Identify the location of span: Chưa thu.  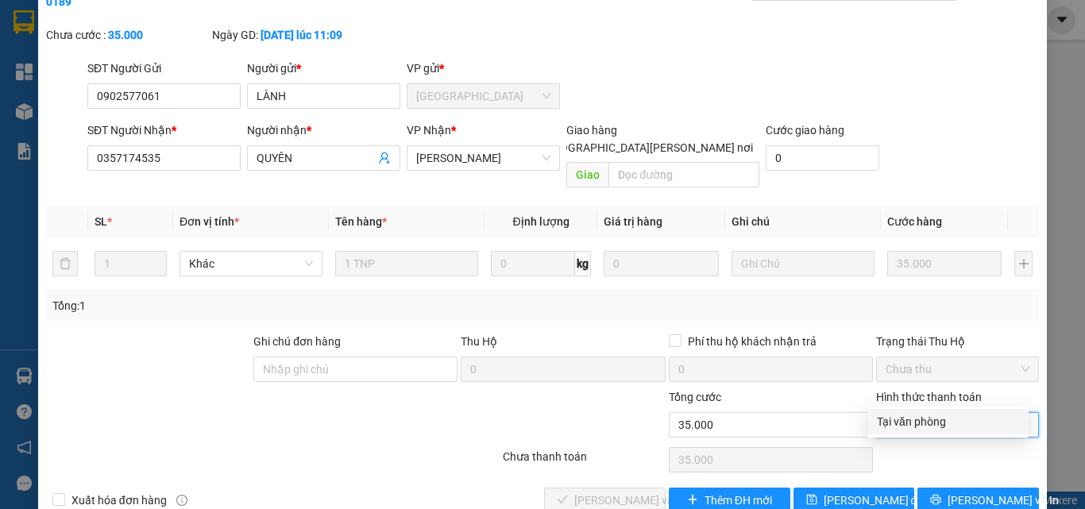
(957, 369).